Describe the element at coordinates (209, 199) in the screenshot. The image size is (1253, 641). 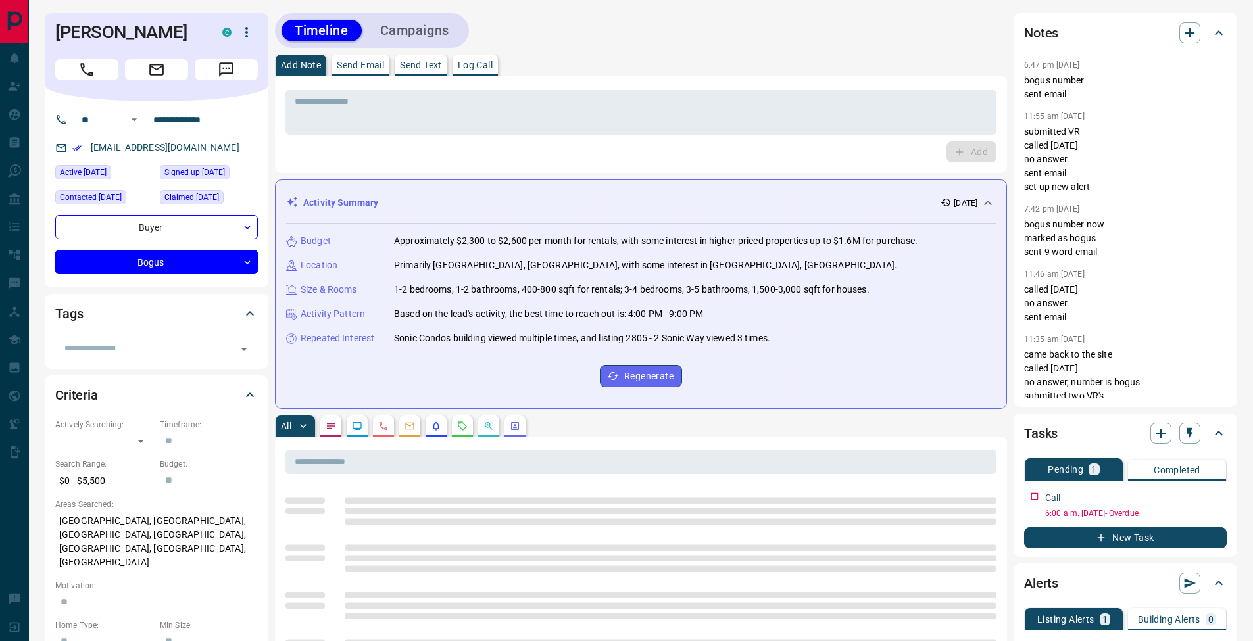
I see `div: Tue Jun 27 2023` at that location.